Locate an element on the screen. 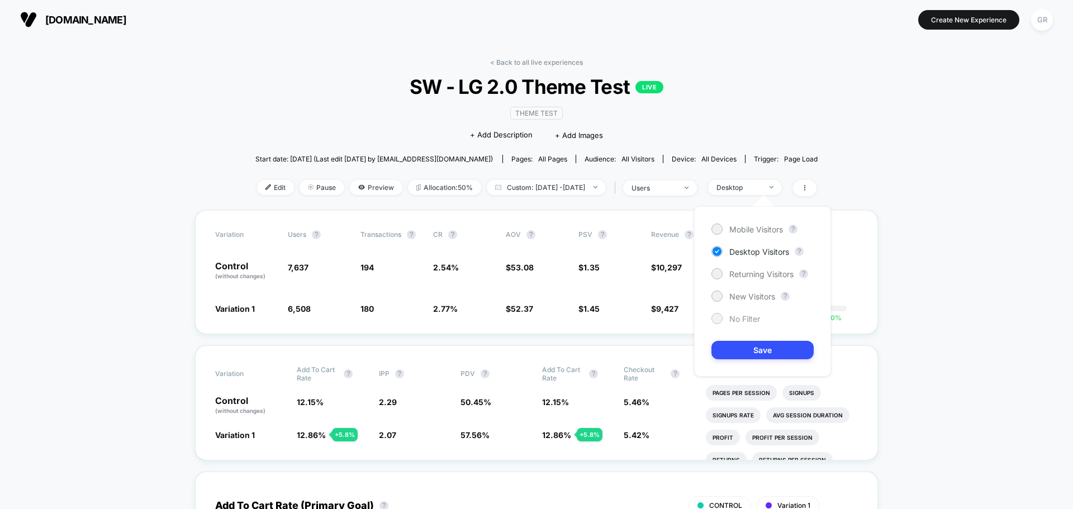 The width and height of the screenshot is (1073, 509). span: 2.54 % is located at coordinates (446, 267).